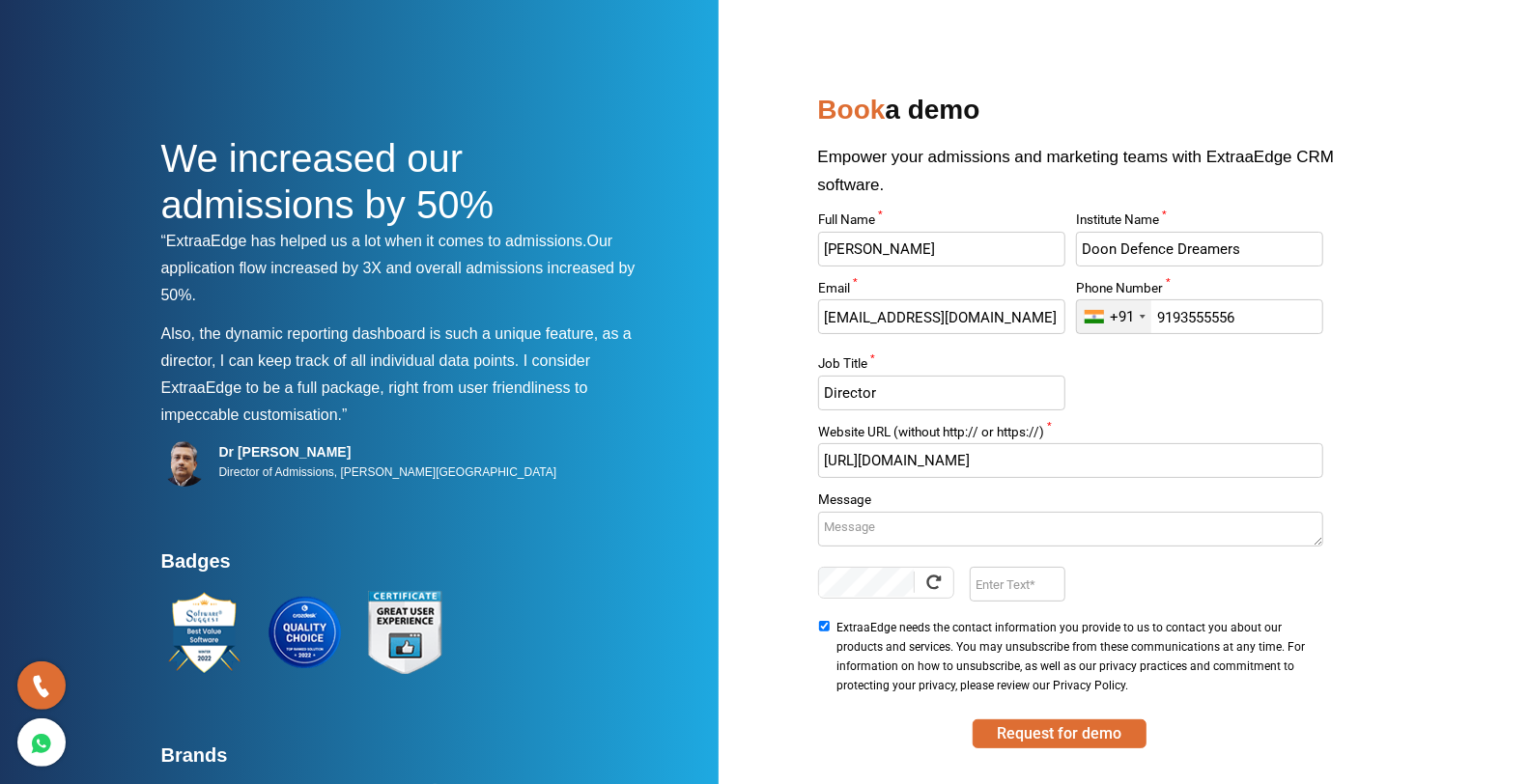 The width and height of the screenshot is (1529, 784). Describe the element at coordinates (1070, 435) in the screenshot. I see `label: Website URL (without http:// or https://)` at that location.